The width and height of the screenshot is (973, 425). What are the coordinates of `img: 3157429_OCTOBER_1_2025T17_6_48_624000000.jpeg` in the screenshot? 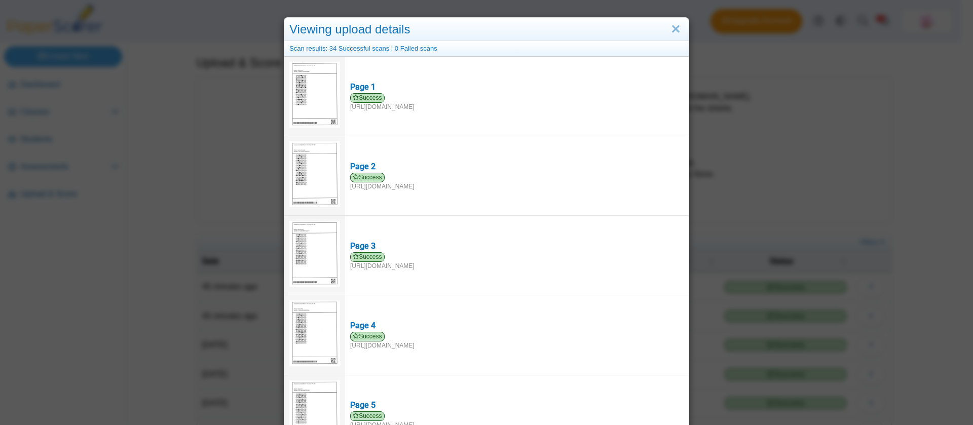 It's located at (315, 333).